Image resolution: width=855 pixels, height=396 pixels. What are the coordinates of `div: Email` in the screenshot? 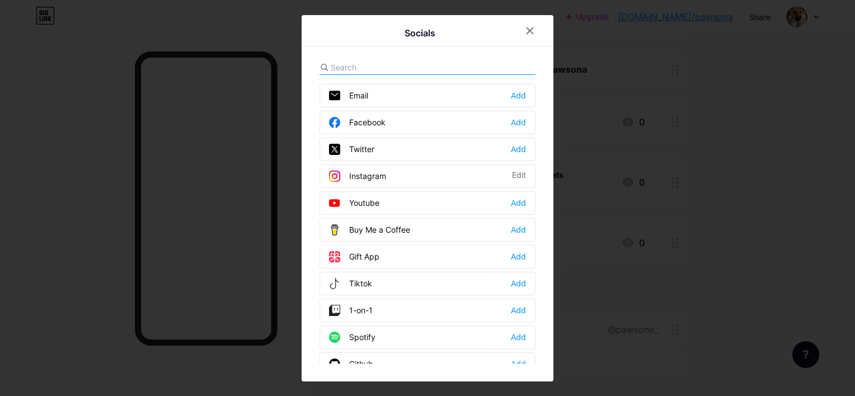 It's located at (349, 96).